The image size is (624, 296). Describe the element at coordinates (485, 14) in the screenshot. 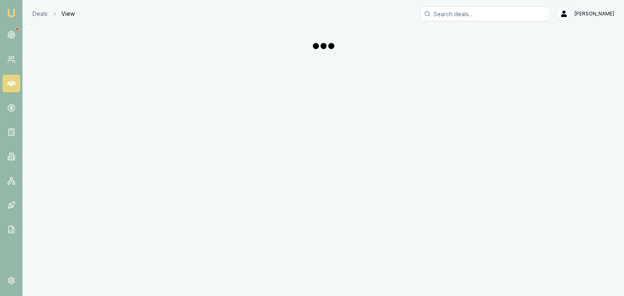

I see `input: Search deals` at that location.